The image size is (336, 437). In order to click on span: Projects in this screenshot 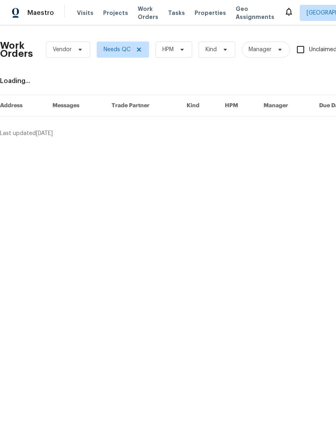, I will do `click(116, 13)`.